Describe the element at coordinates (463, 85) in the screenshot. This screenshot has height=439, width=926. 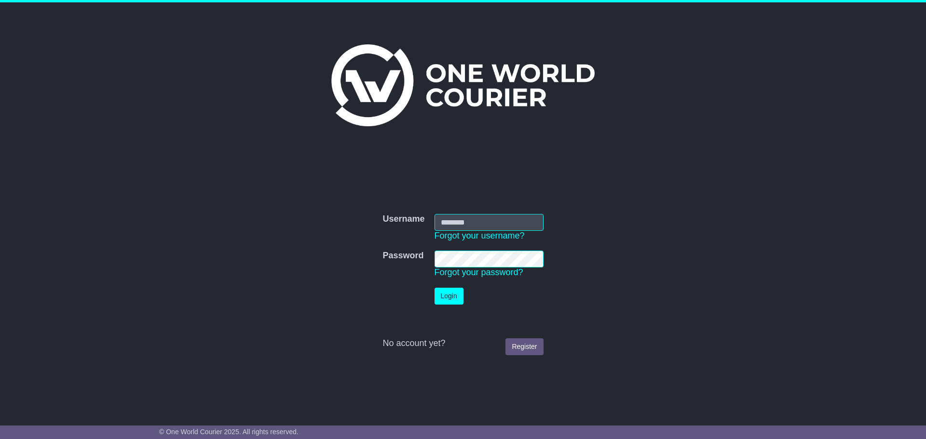
I see `img: One World` at that location.